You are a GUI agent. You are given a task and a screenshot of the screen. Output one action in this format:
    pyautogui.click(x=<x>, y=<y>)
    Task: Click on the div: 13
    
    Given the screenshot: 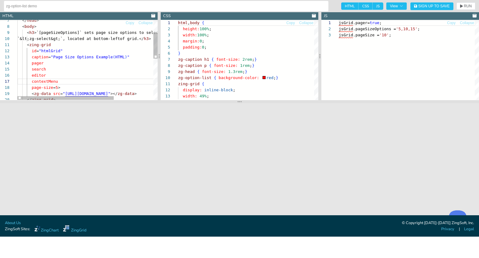 What is the action you would take?
    pyautogui.click(x=165, y=96)
    